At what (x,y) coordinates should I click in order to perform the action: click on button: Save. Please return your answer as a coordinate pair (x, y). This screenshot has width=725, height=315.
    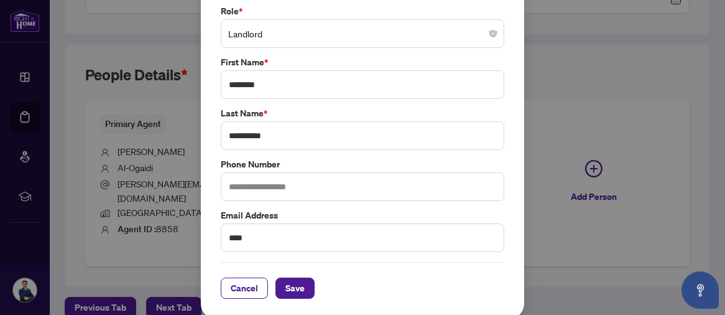
    Looking at the image, I should click on (295, 288).